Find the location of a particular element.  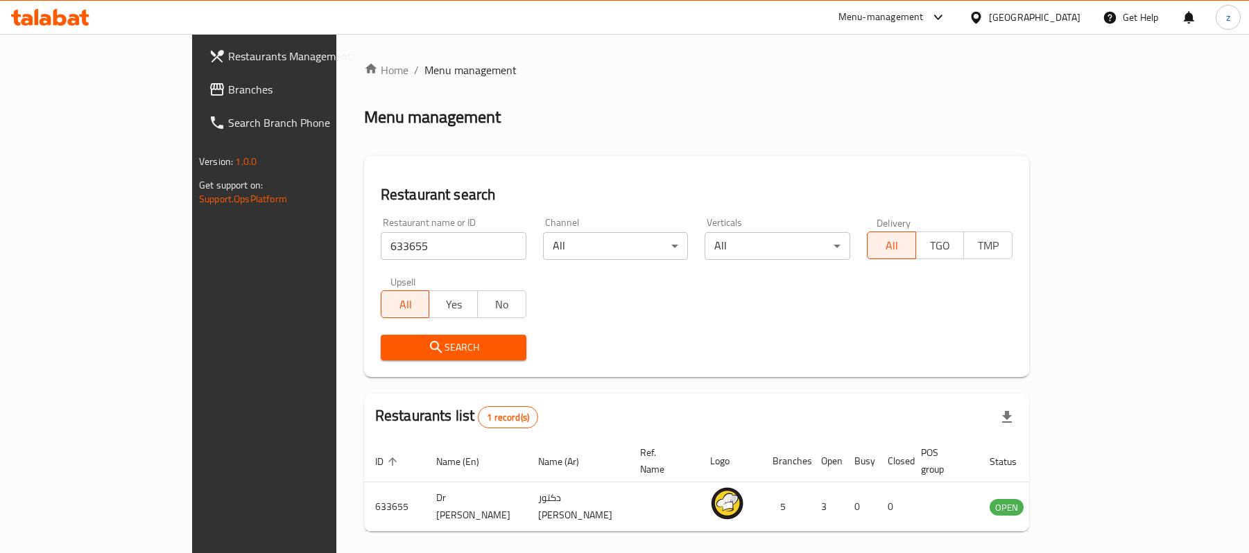

span: OPEN is located at coordinates (1006, 508).